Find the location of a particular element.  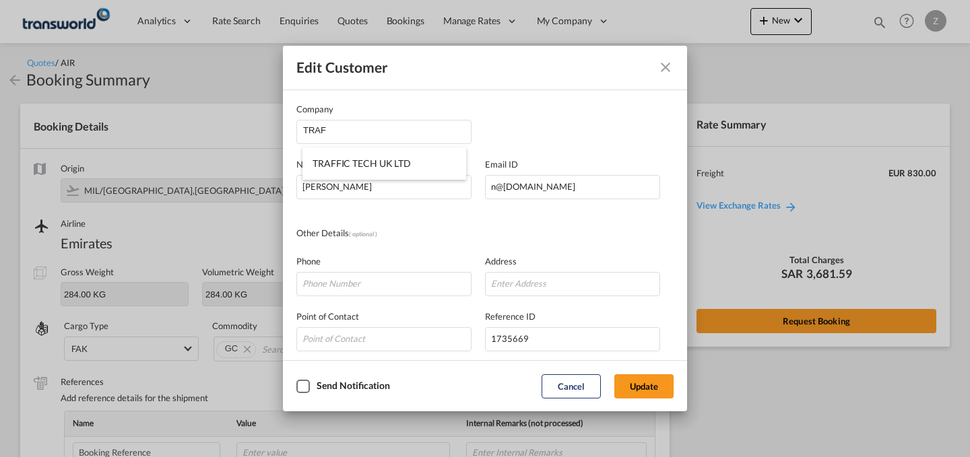

button: Cancel is located at coordinates (571, 386).